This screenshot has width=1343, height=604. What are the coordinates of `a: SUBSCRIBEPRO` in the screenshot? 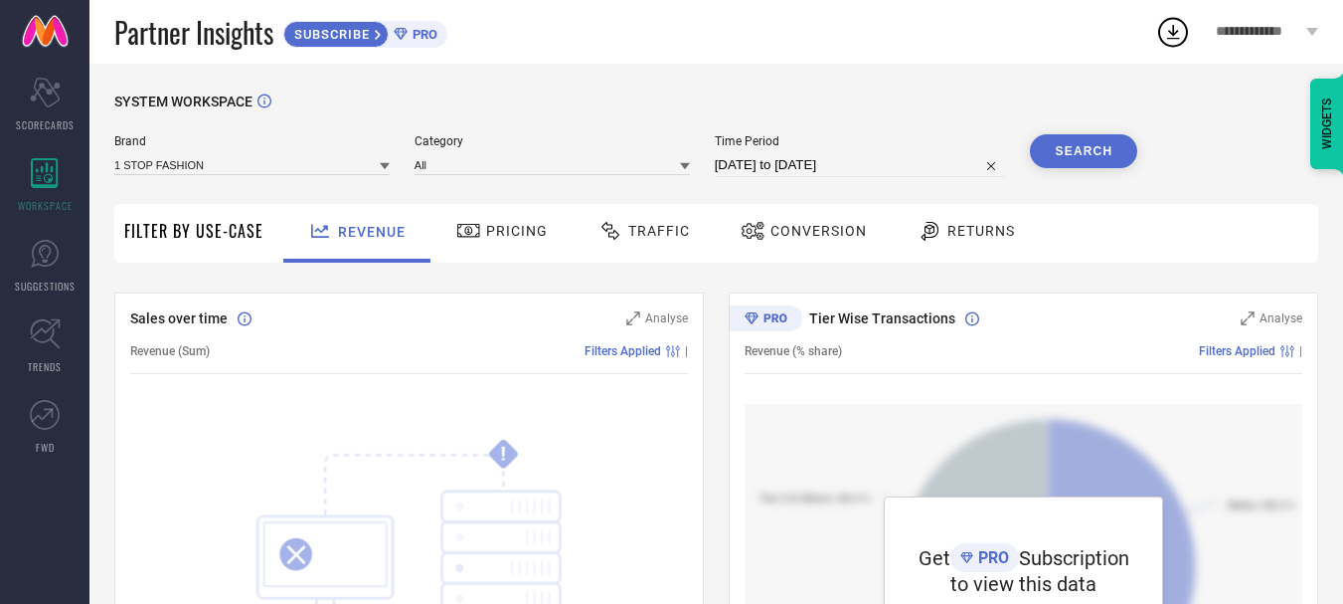 It's located at (365, 32).